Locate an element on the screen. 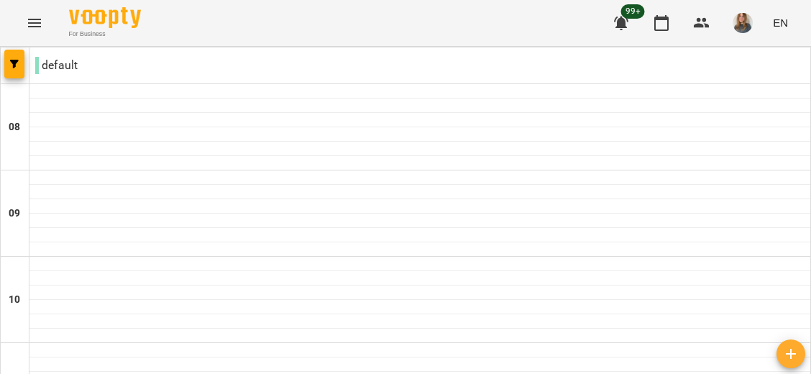 Image resolution: width=811 pixels, height=374 pixels. button: EN is located at coordinates (780, 22).